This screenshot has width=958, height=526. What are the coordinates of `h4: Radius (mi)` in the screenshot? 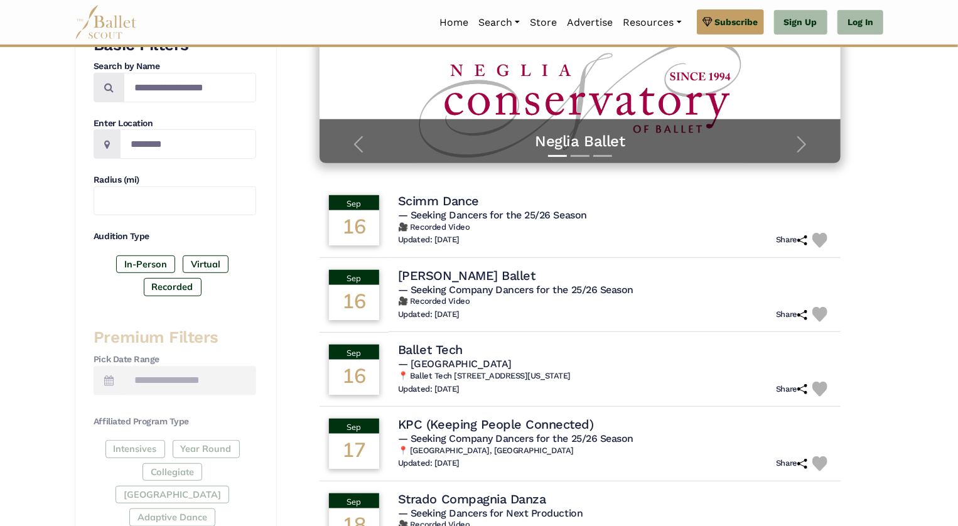 It's located at (175, 180).